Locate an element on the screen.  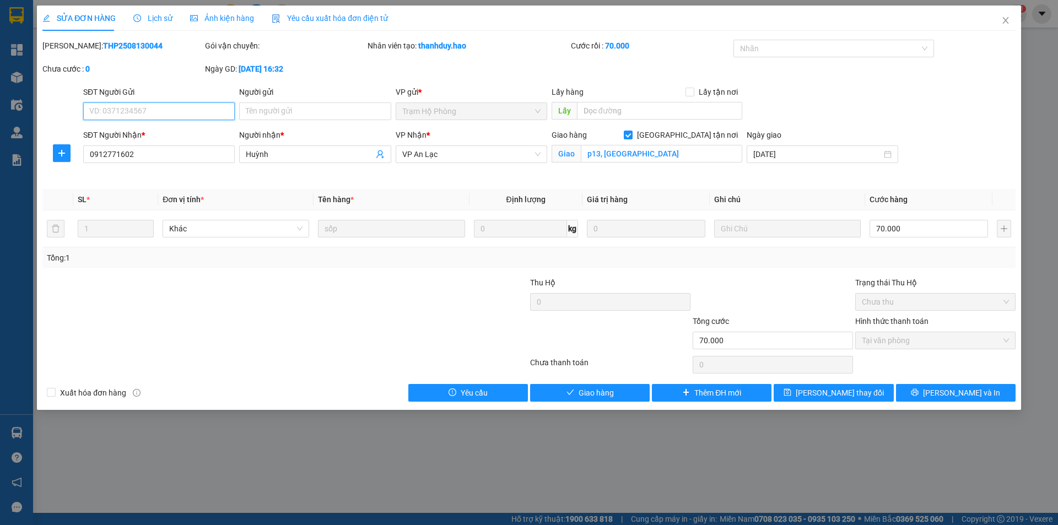
span: exclamation-circle is located at coordinates (452, 393).